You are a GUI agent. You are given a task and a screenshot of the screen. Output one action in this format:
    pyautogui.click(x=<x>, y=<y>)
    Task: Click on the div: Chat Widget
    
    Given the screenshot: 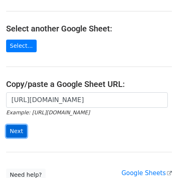 What is the action you would take?
    pyautogui.click(x=158, y=158)
    